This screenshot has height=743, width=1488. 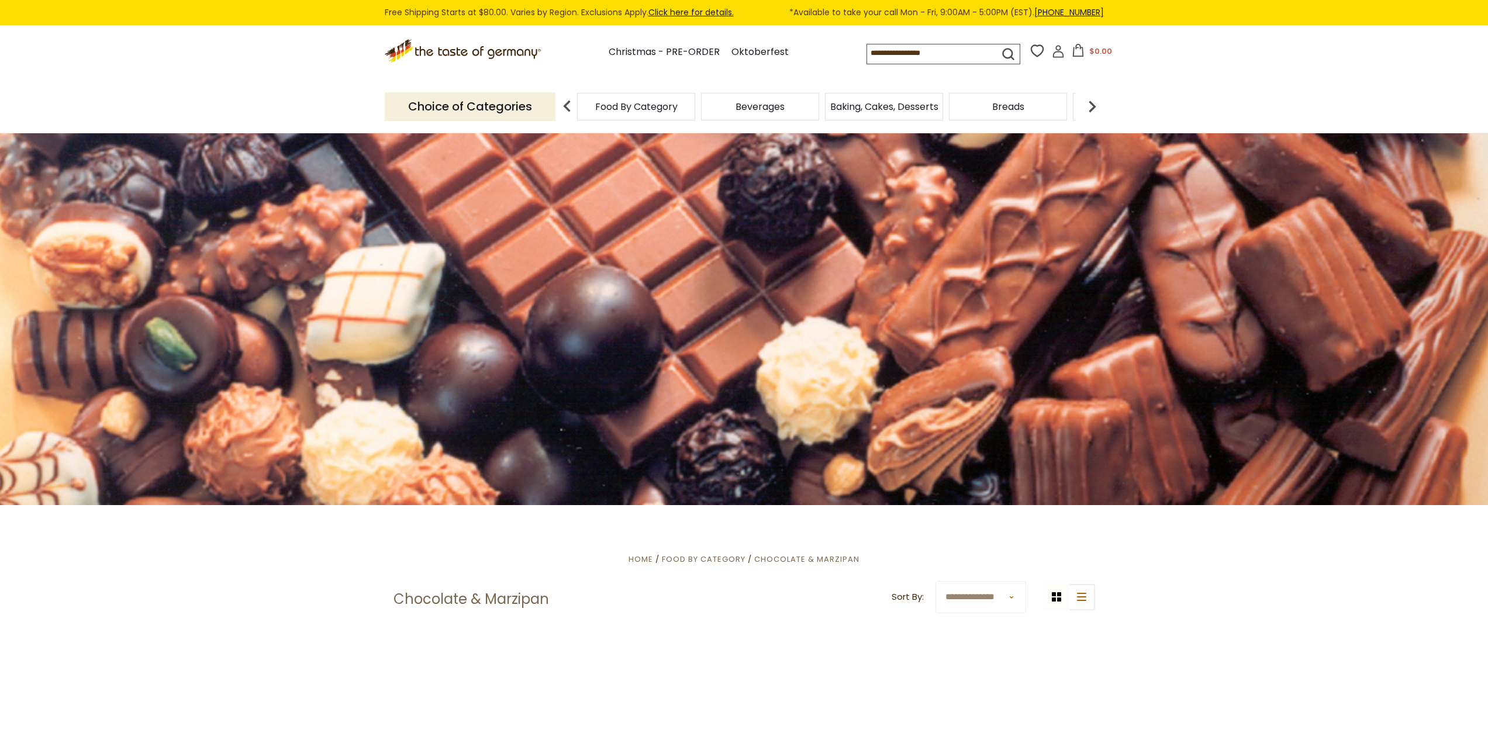 I want to click on a: Oktoberfest, so click(x=760, y=52).